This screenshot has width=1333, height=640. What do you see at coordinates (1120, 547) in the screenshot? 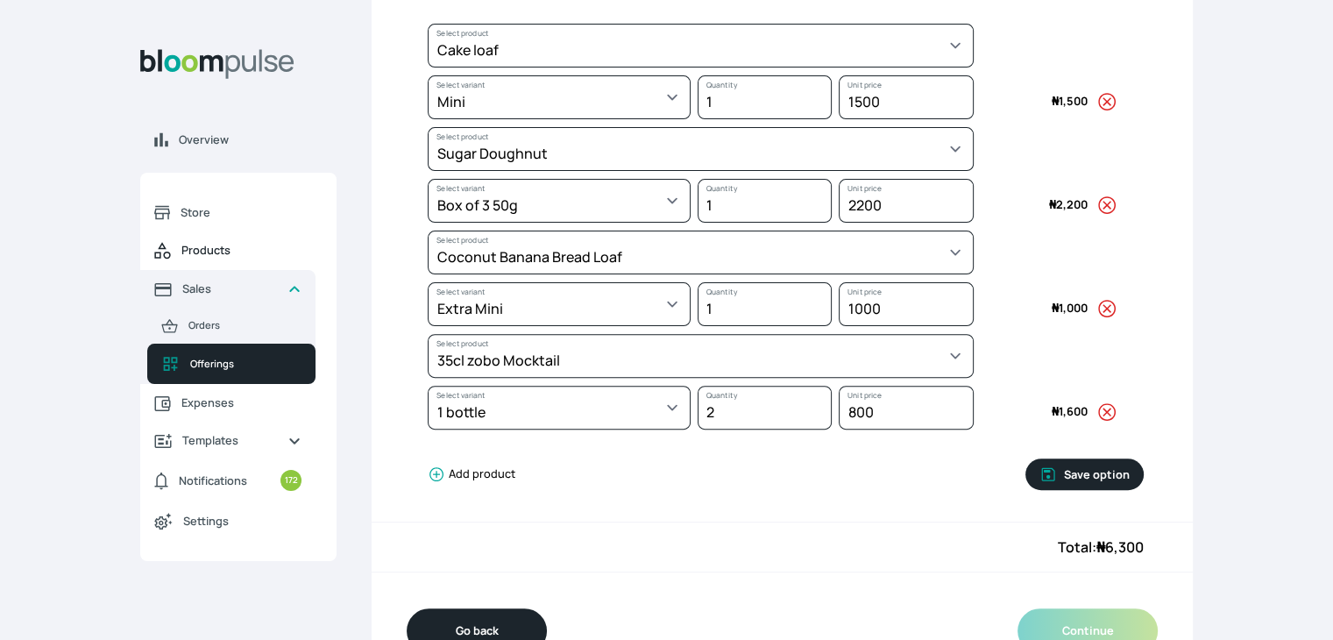
I see `span: 6,300` at bounding box center [1120, 547].